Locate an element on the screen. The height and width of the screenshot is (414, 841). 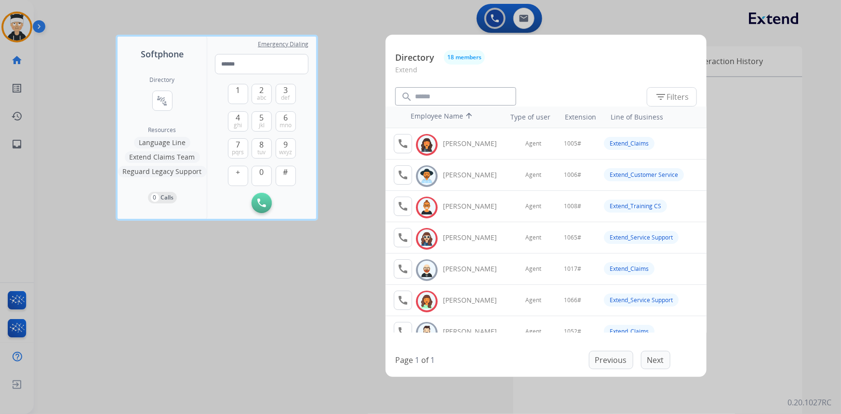
span: 6 is located at coordinates (285, 118).